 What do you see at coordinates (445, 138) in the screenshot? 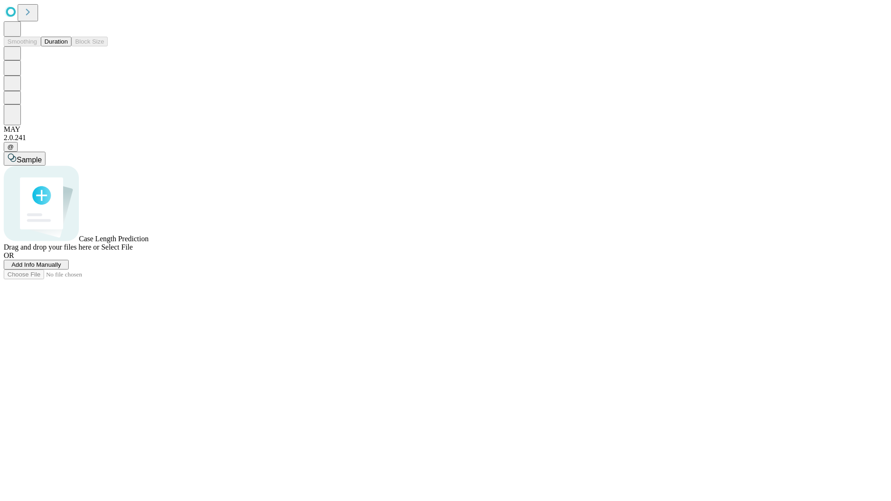
I see `div: 2.0.241` at bounding box center [445, 138].